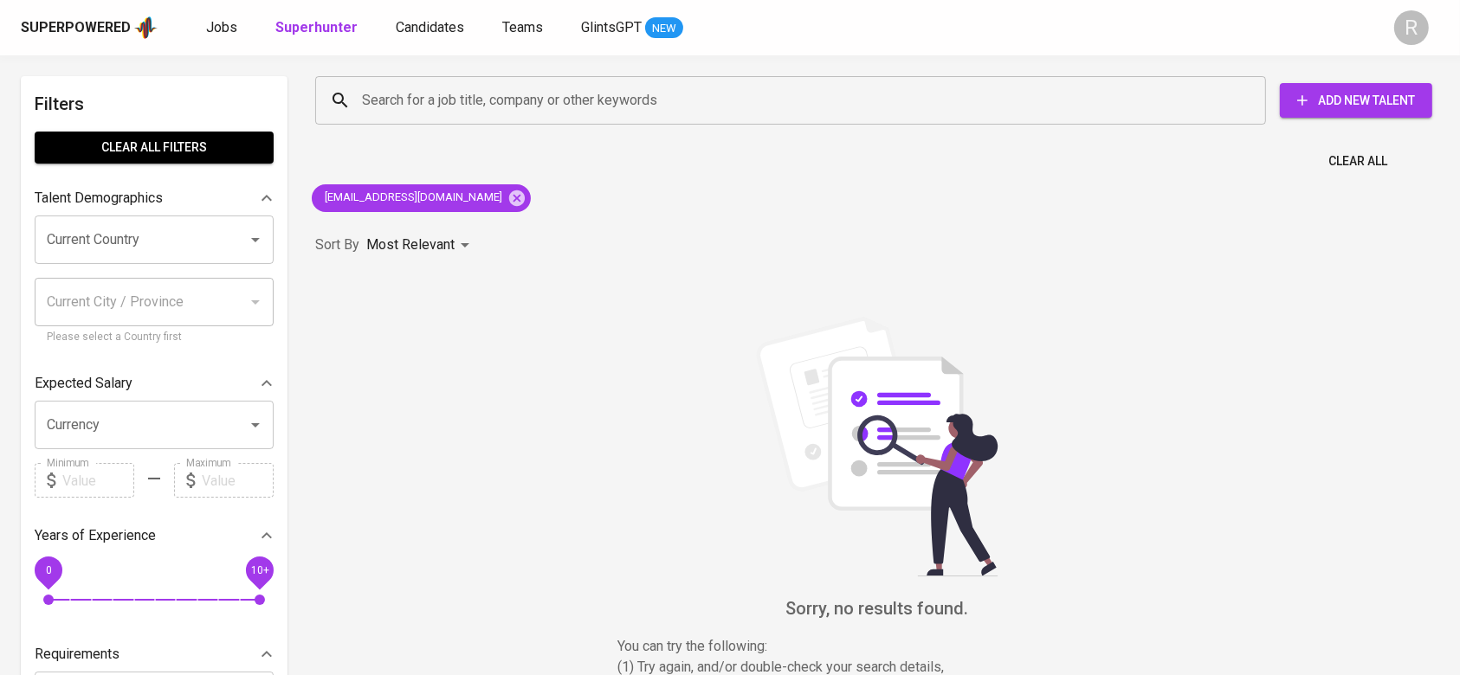 The width and height of the screenshot is (1460, 675). I want to click on span: Candidates, so click(429, 27).